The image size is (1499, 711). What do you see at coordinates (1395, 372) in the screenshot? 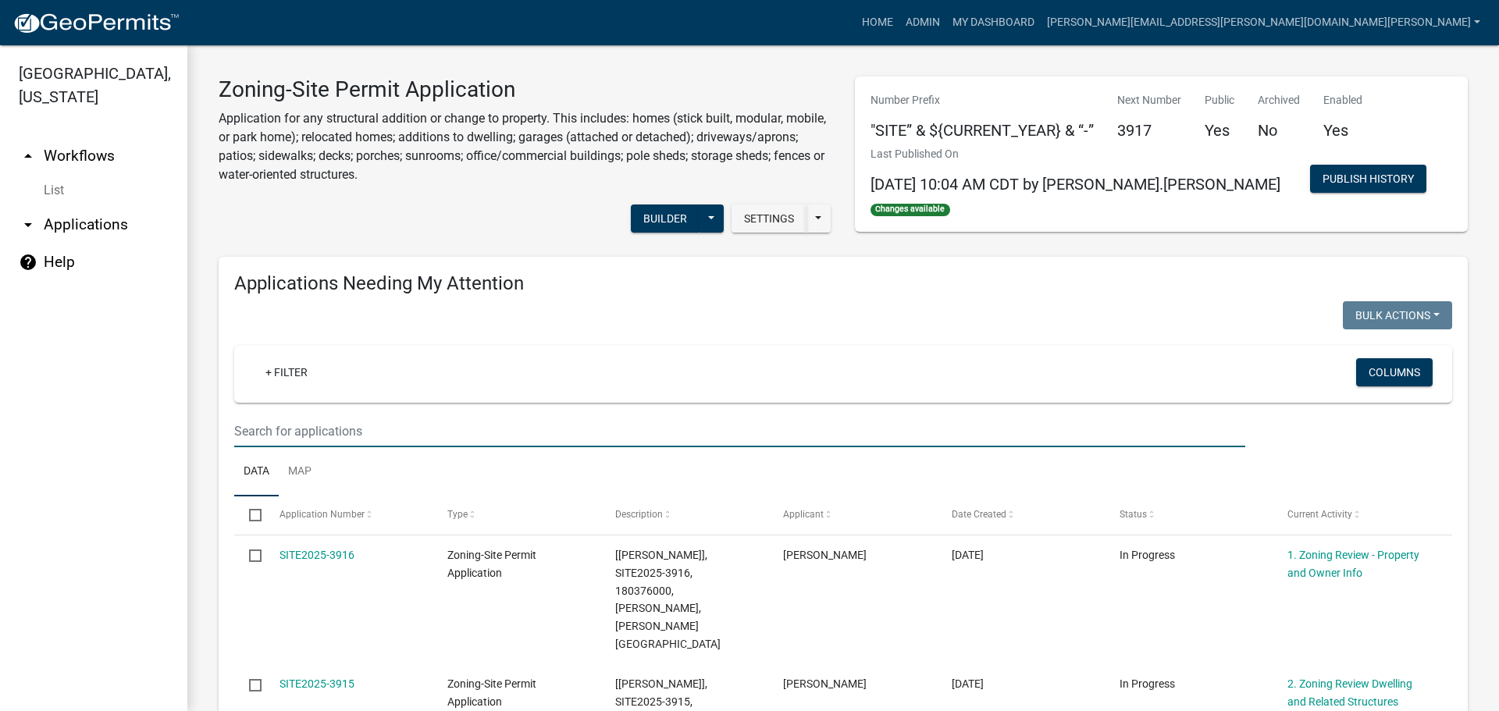
I see `button: Columns` at bounding box center [1395, 372].